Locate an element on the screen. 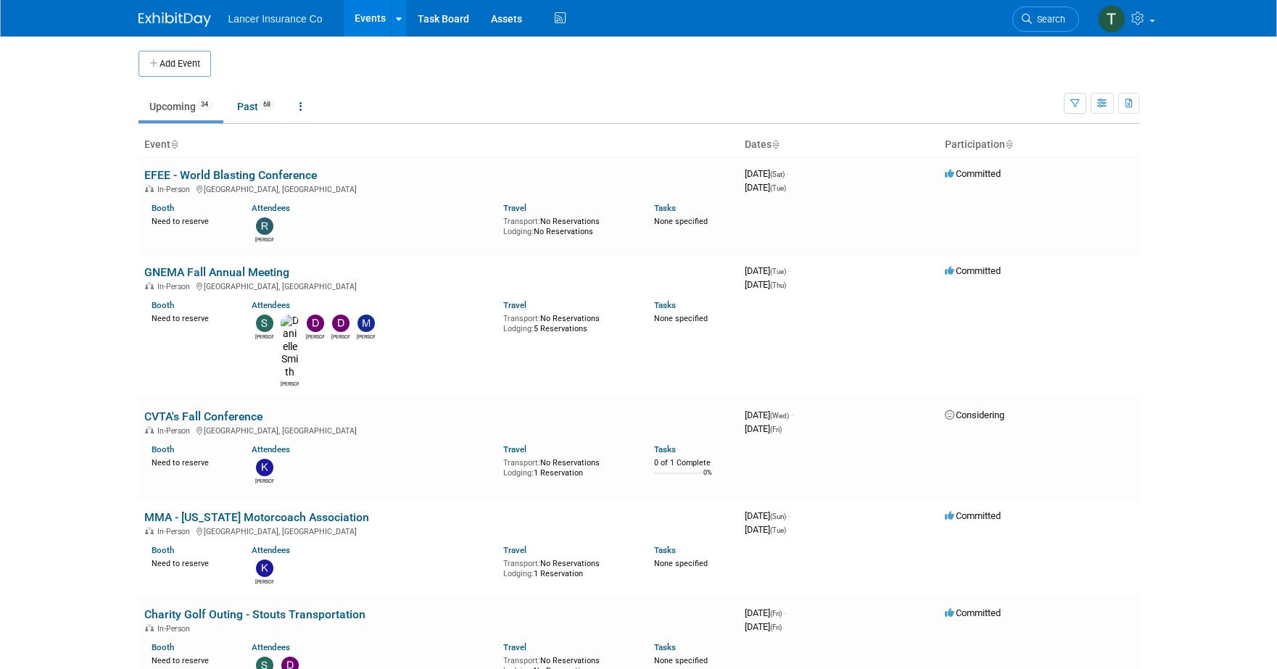 This screenshot has height=669, width=1277. a: Upcoming34 is located at coordinates (181, 107).